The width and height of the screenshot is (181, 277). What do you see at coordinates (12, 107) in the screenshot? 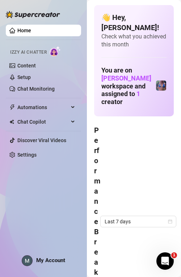
I see `span: thunderbolt` at bounding box center [12, 107].